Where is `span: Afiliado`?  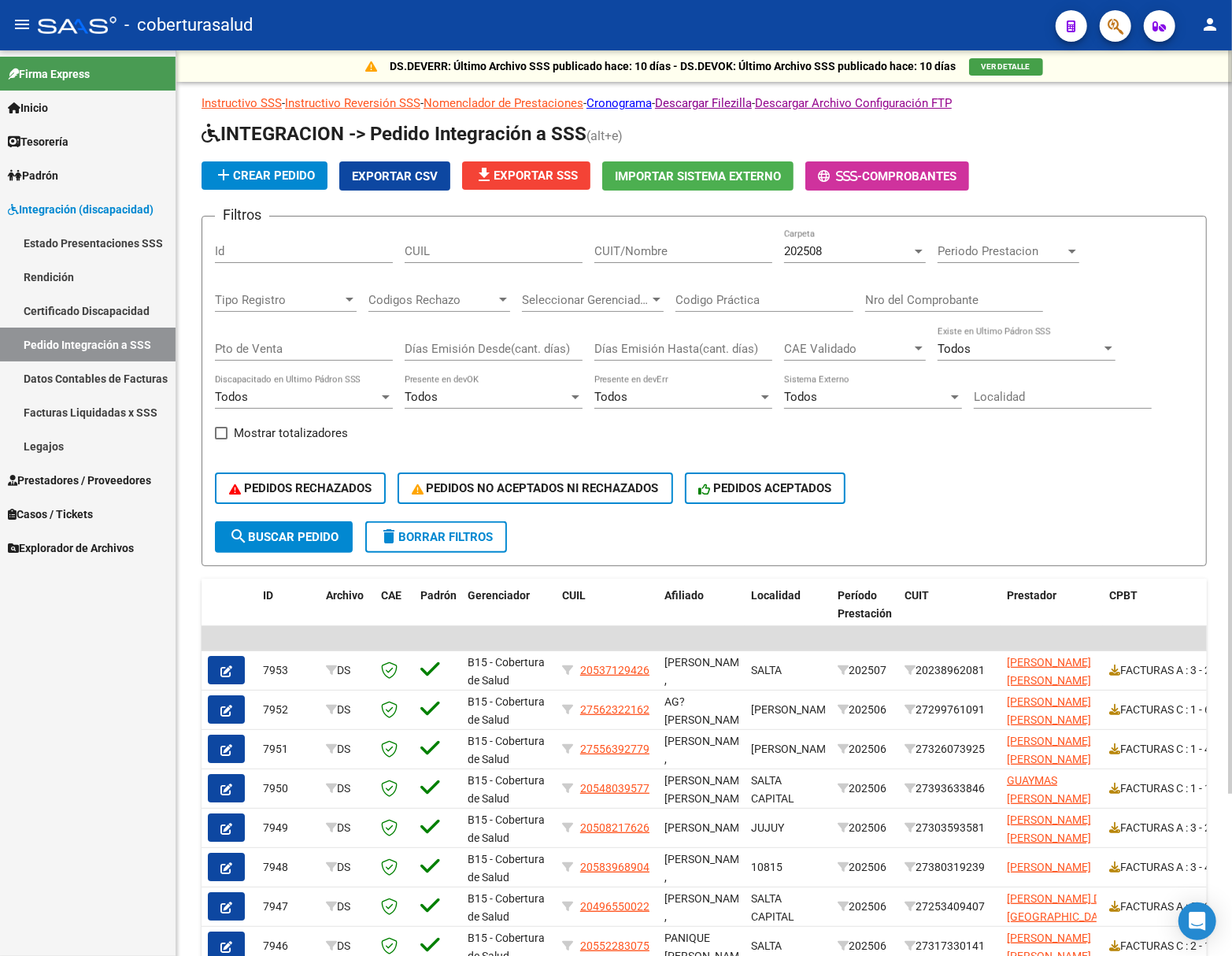
span: Afiliado is located at coordinates (684, 596).